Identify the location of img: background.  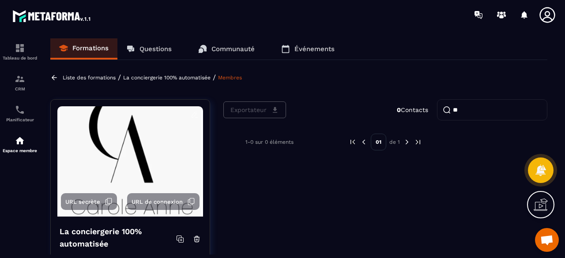
(130, 162).